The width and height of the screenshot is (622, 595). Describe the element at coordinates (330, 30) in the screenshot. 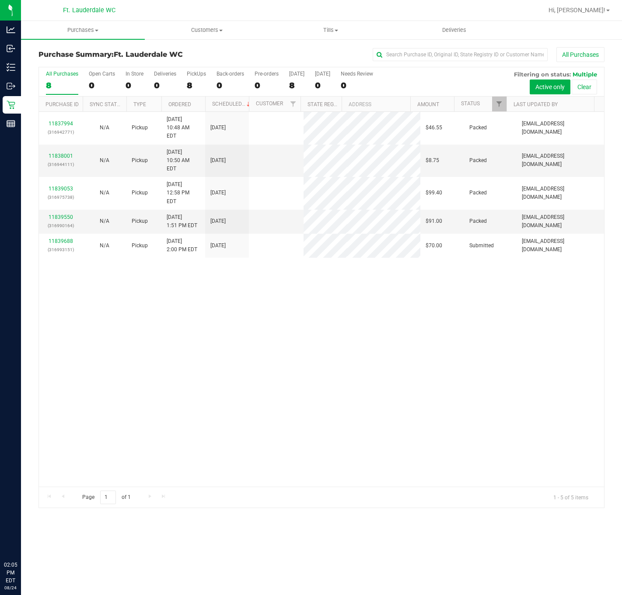

I see `a: Tills` at that location.